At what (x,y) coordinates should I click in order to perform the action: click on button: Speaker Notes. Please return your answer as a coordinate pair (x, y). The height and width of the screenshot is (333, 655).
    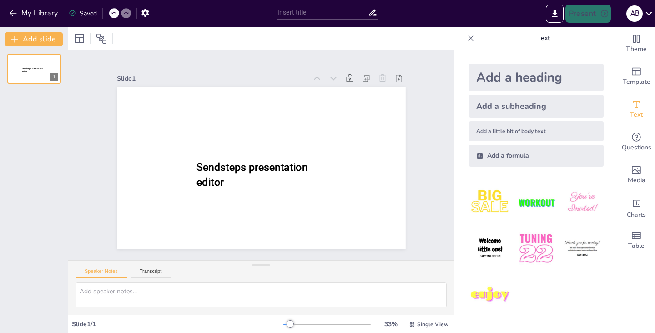
    Looking at the image, I should click on (101, 273).